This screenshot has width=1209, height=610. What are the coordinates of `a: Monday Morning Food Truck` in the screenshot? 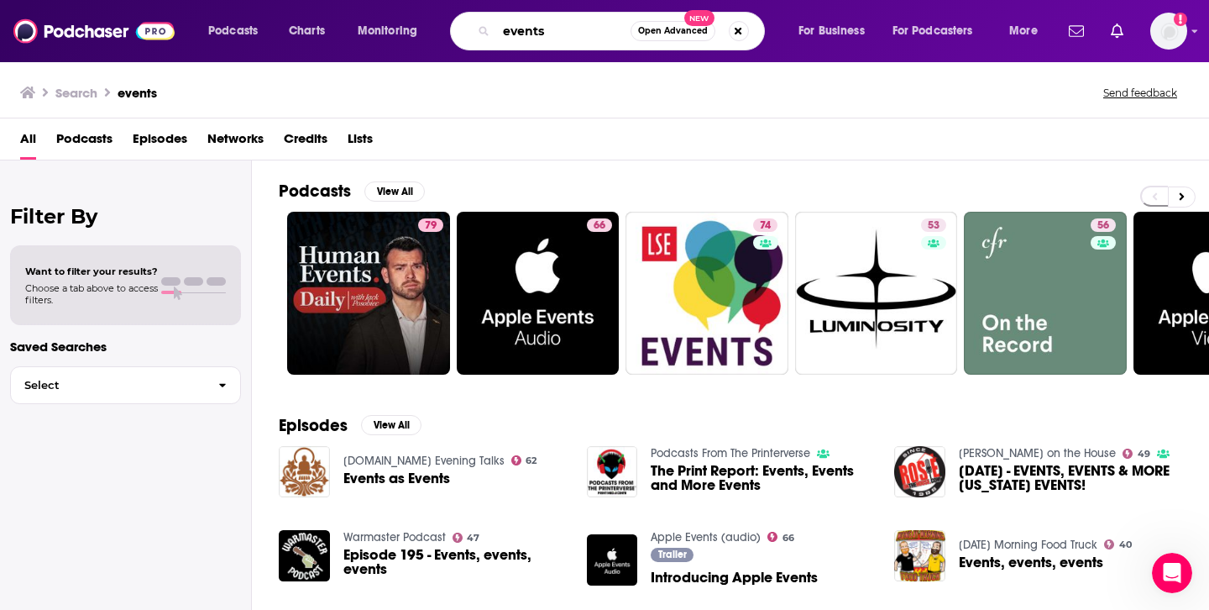 It's located at (1028, 544).